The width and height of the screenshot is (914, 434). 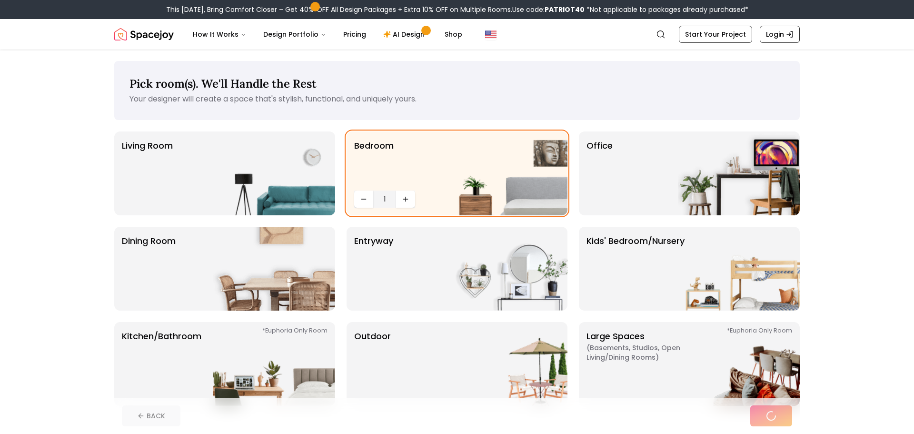 What do you see at coordinates (372, 364) in the screenshot?
I see `p: Outdoor` at bounding box center [372, 364].